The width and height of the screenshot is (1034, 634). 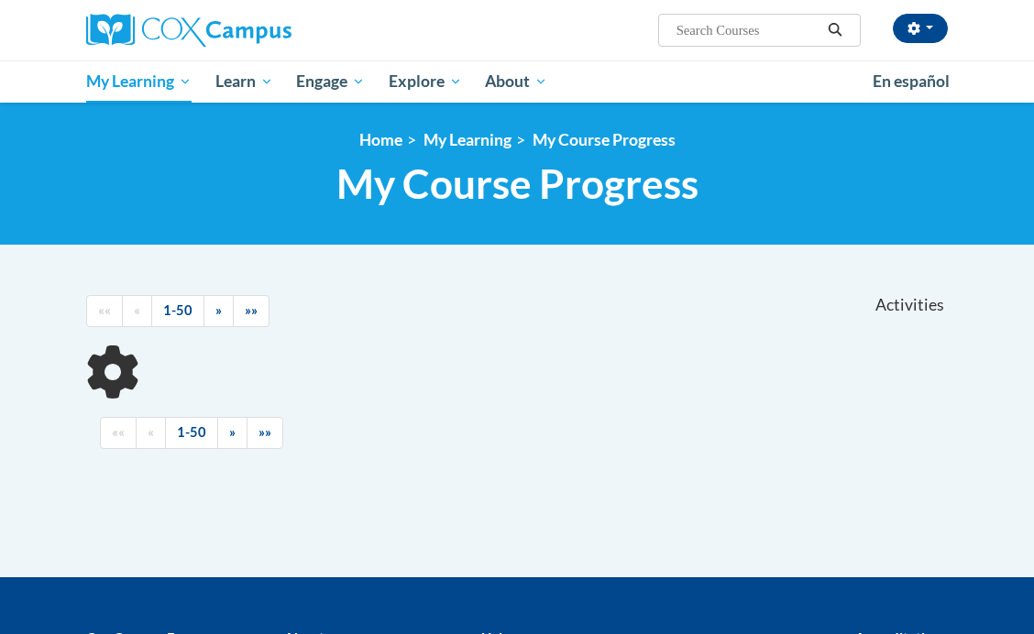 I want to click on span: About, so click(x=516, y=82).